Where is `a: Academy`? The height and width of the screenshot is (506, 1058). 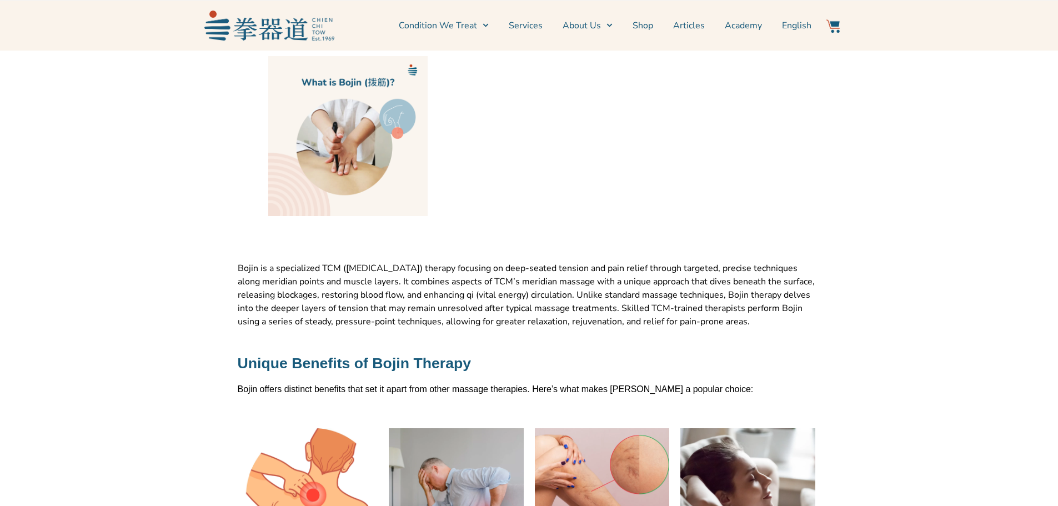
a: Academy is located at coordinates (743, 26).